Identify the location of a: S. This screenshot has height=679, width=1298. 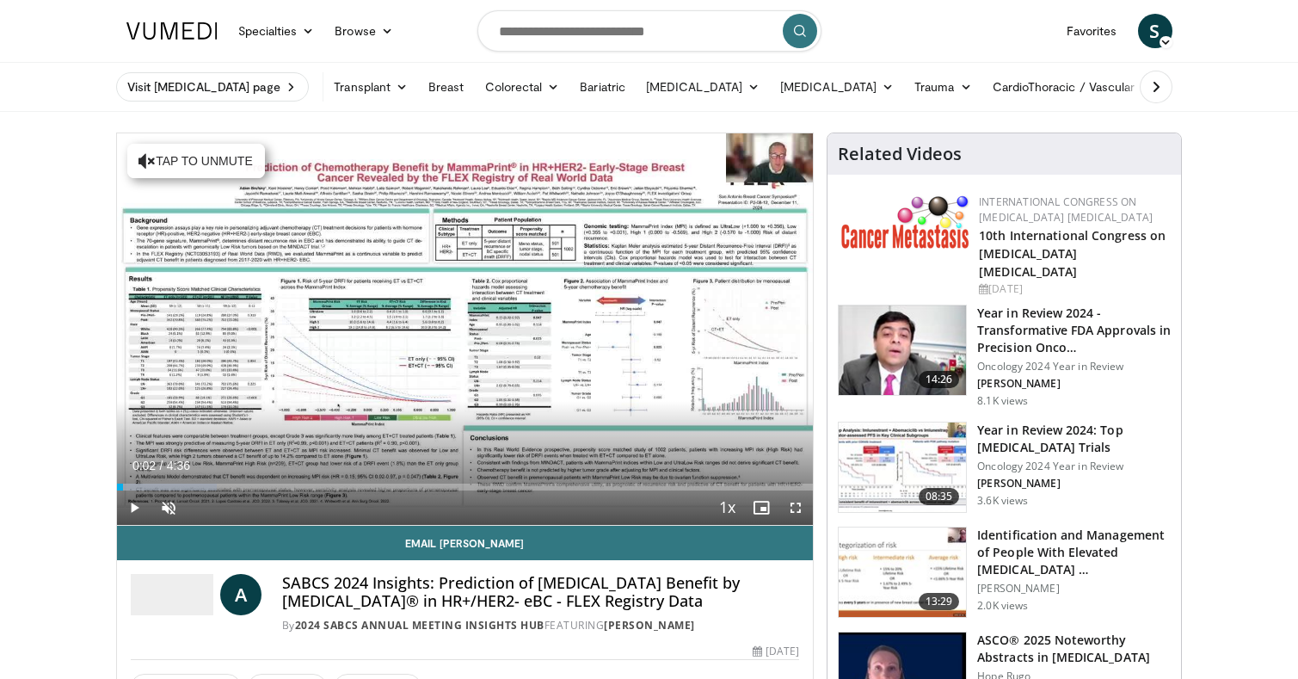
(1155, 31).